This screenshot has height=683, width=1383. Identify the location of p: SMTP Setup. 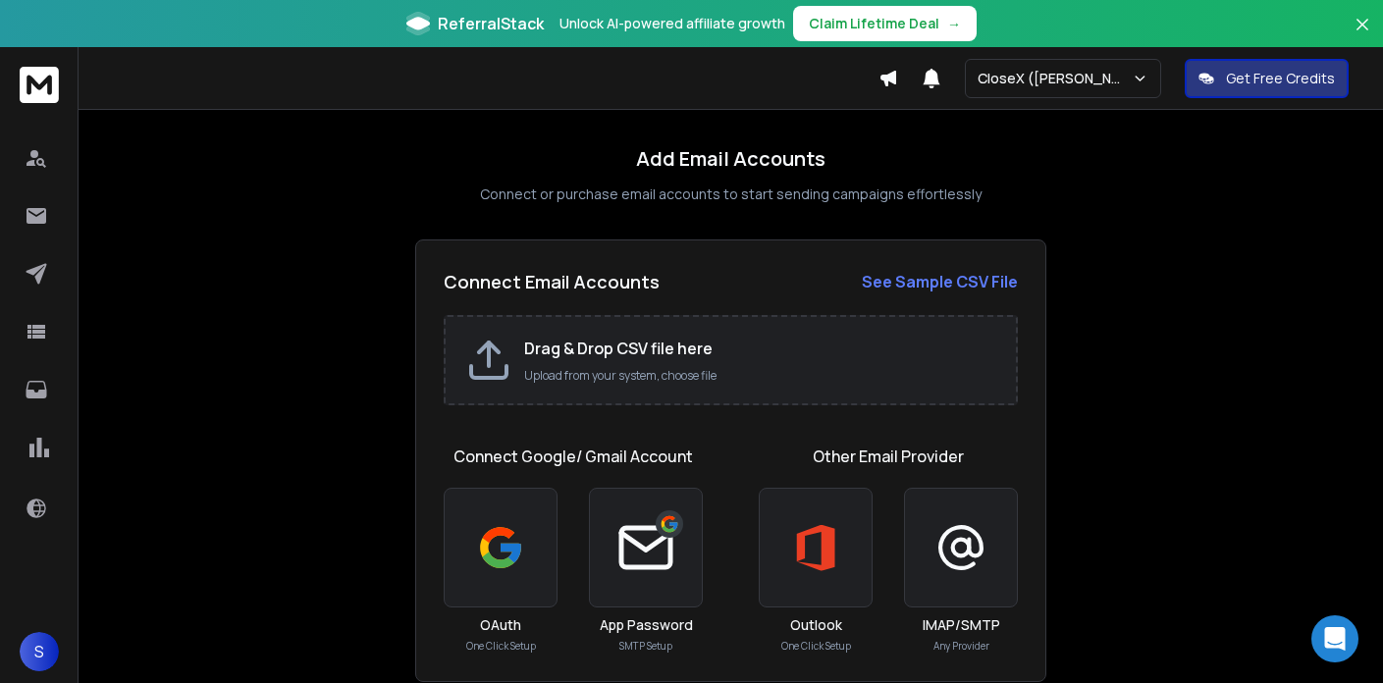
(646, 646).